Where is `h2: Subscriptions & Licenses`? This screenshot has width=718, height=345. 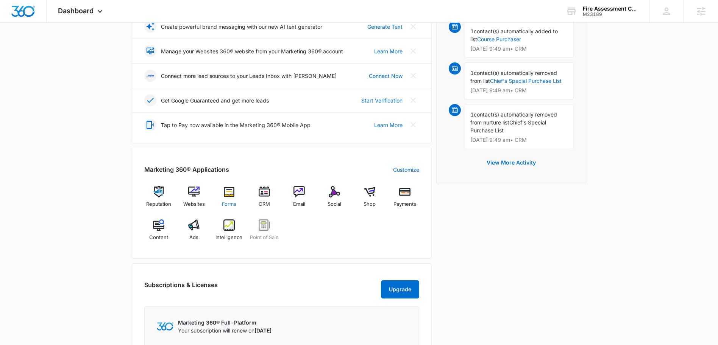
h2: Subscriptions & Licenses is located at coordinates (181, 288).